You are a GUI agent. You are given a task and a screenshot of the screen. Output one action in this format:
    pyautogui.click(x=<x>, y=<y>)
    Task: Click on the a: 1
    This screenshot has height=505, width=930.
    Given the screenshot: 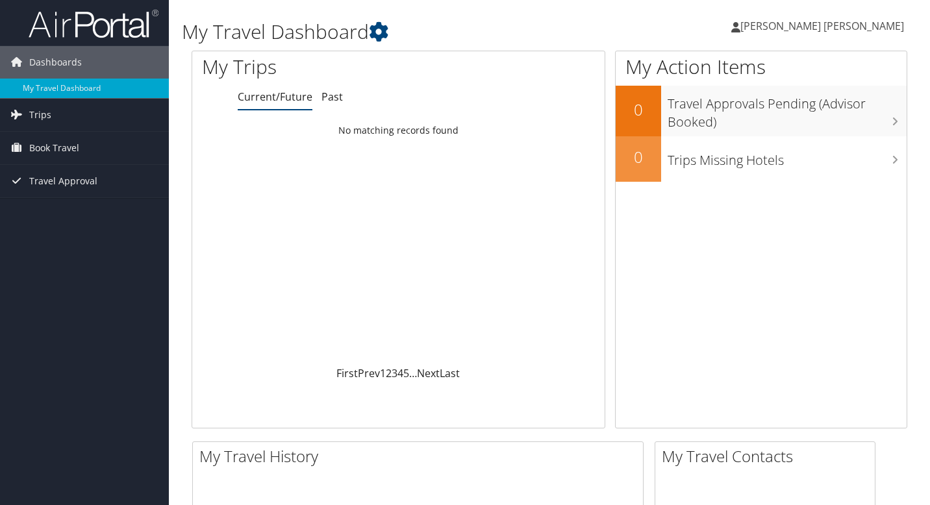 What is the action you would take?
    pyautogui.click(x=383, y=373)
    